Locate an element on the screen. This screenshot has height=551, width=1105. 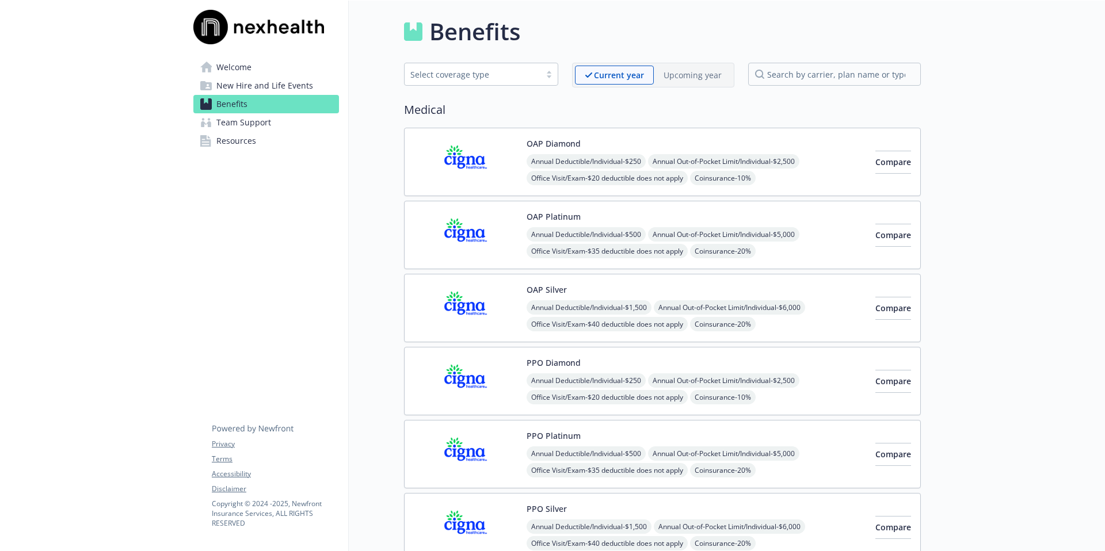
button: PPO Platinum is located at coordinates (554, 436).